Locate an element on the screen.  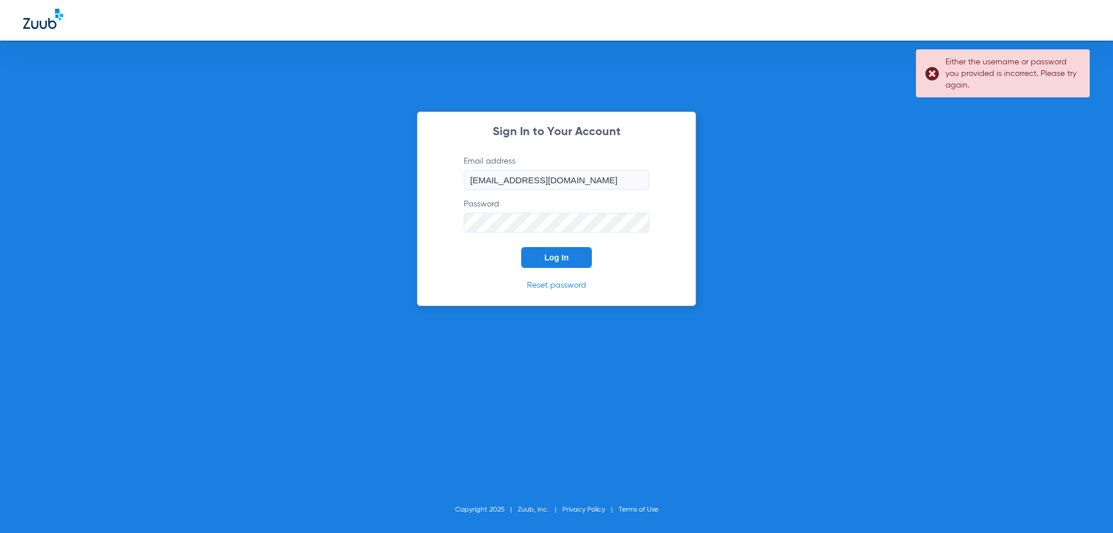
button: Log In is located at coordinates (557, 257).